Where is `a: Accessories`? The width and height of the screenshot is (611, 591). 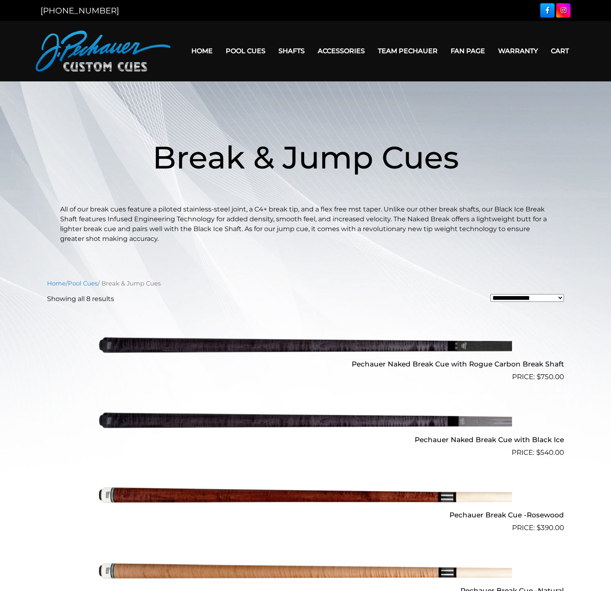
a: Accessories is located at coordinates (341, 51).